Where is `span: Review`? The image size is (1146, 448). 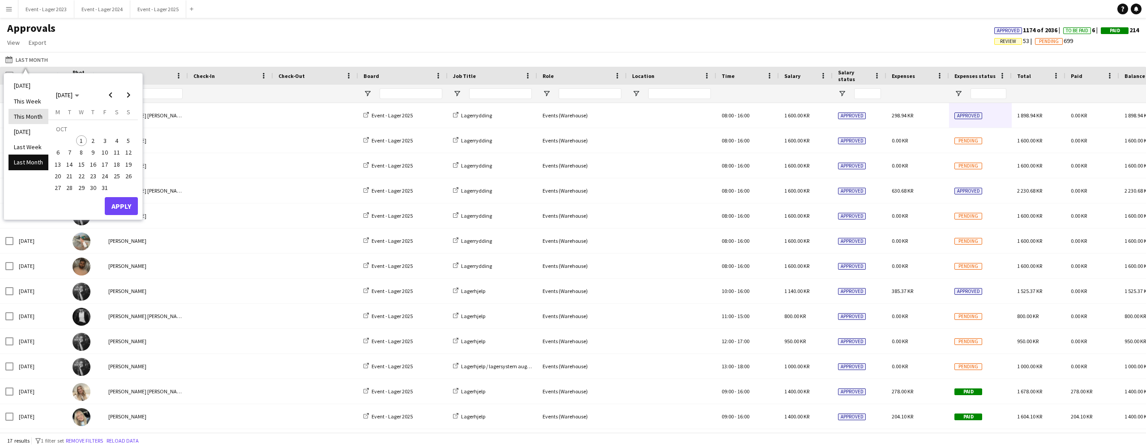
span: Review is located at coordinates (1008, 41).